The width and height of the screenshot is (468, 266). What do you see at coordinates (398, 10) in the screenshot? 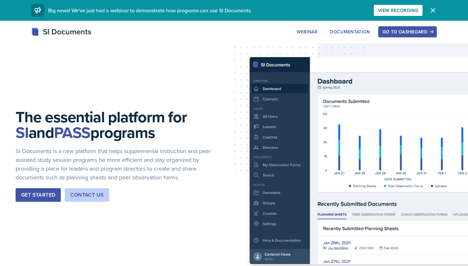
I see `div: View Recording` at bounding box center [398, 10].